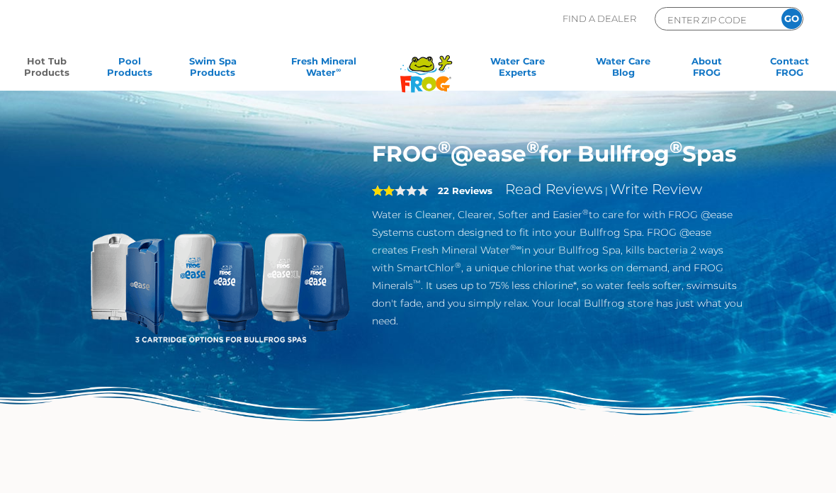 This screenshot has width=836, height=493. What do you see at coordinates (213, 69) in the screenshot?
I see `a: Swim SpaProducts` at bounding box center [213, 69].